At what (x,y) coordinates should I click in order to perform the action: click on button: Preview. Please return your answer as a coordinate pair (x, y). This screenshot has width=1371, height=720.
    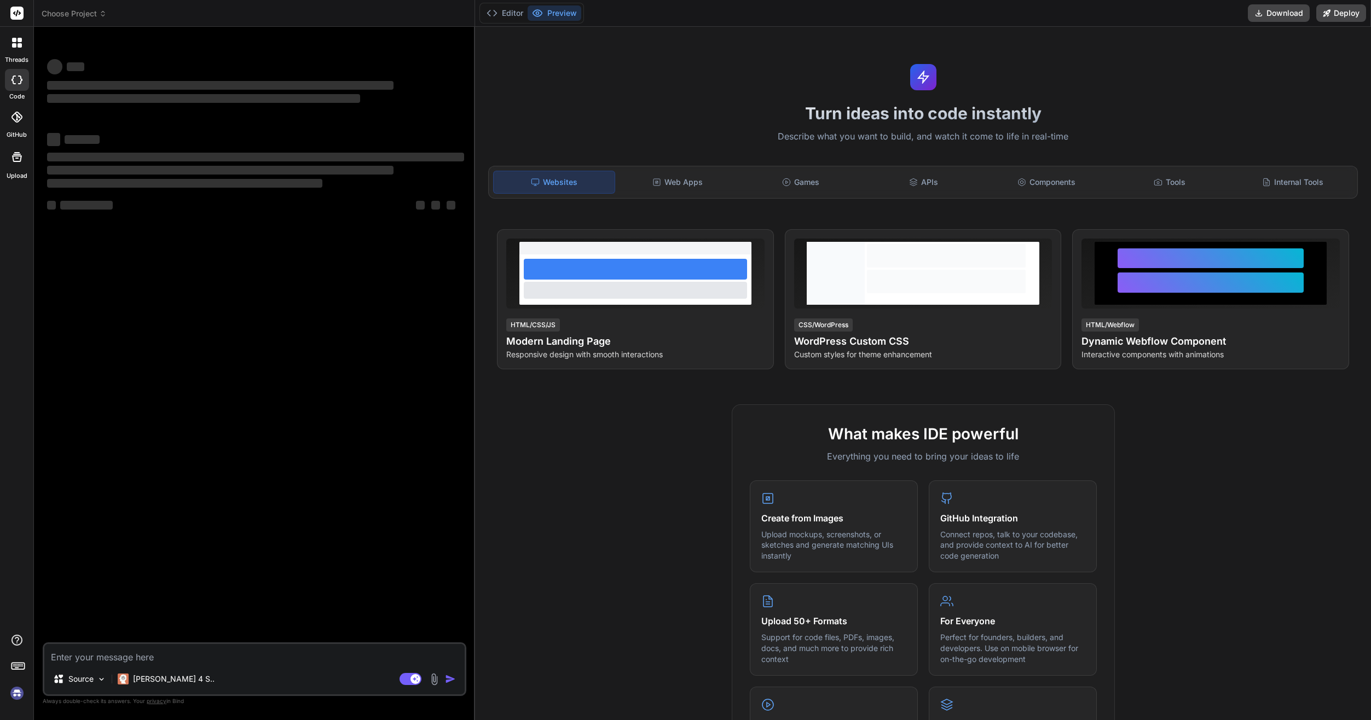
    Looking at the image, I should click on (554, 13).